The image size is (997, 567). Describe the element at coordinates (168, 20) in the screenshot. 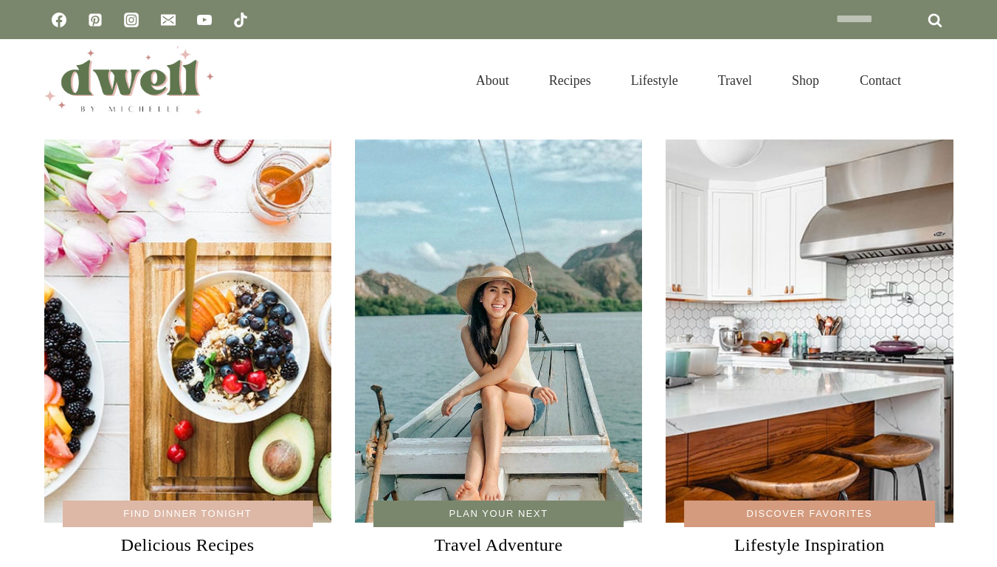

I see `a: Email` at that location.